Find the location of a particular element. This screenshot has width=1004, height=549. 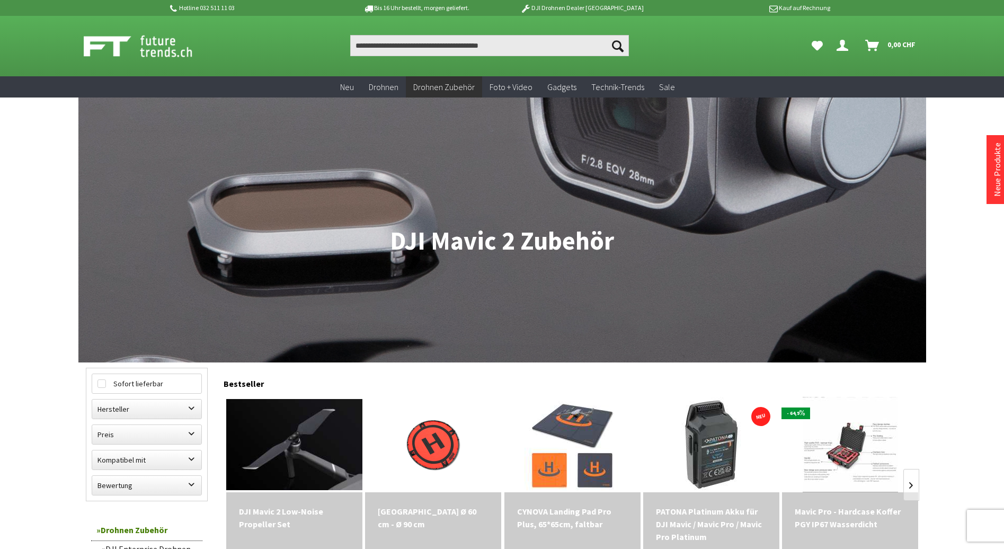

label: Preis is located at coordinates (147, 435).